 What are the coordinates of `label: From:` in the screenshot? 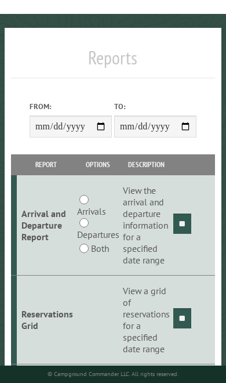 It's located at (71, 106).